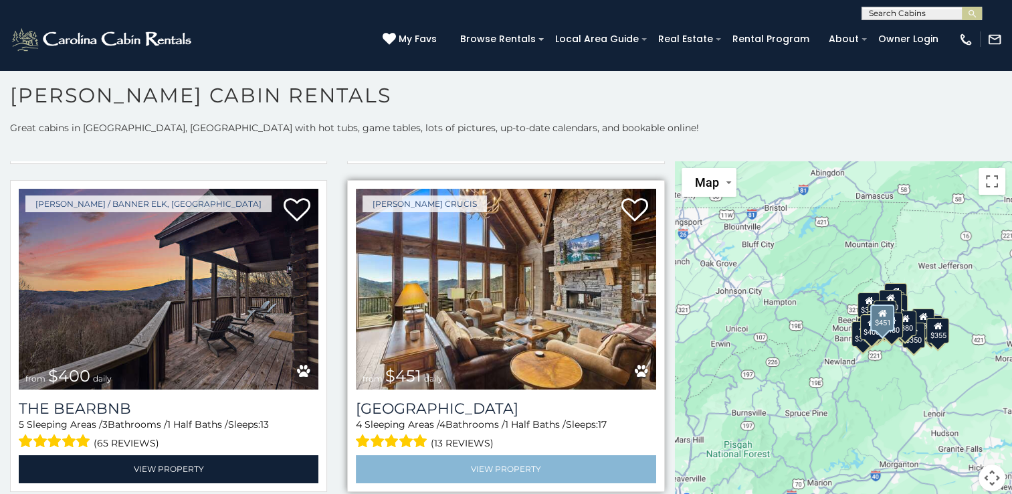 The image size is (1012, 494). Describe the element at coordinates (105, 424) in the screenshot. I see `span: 3` at that location.